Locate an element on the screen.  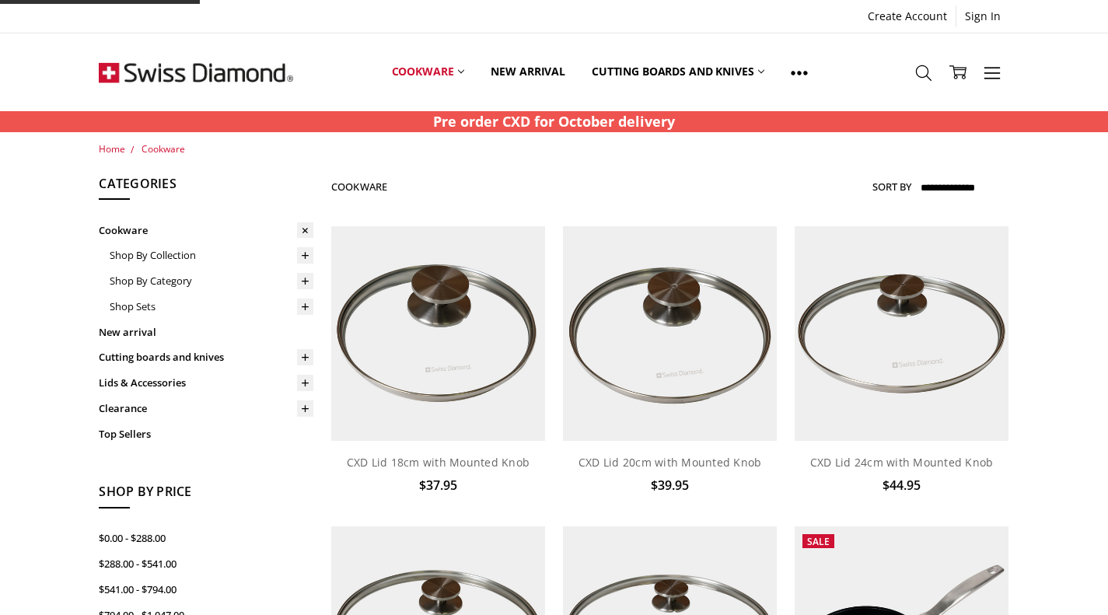
span: Sale is located at coordinates (818, 541).